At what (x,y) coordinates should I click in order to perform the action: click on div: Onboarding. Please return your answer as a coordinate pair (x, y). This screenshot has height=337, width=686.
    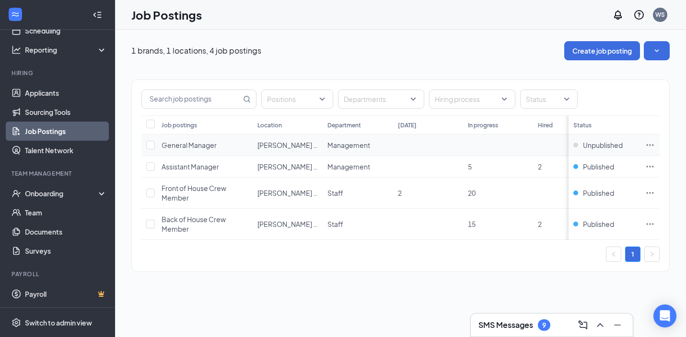
    Looking at the image, I should click on (62, 194).